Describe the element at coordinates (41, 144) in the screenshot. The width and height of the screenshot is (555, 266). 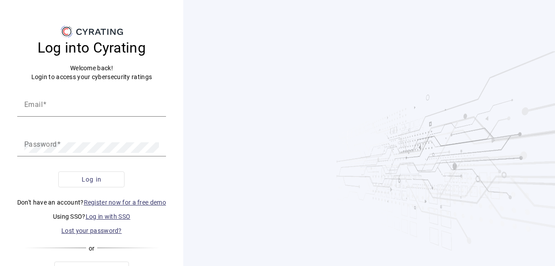
I see `mat-label: Password` at that location.